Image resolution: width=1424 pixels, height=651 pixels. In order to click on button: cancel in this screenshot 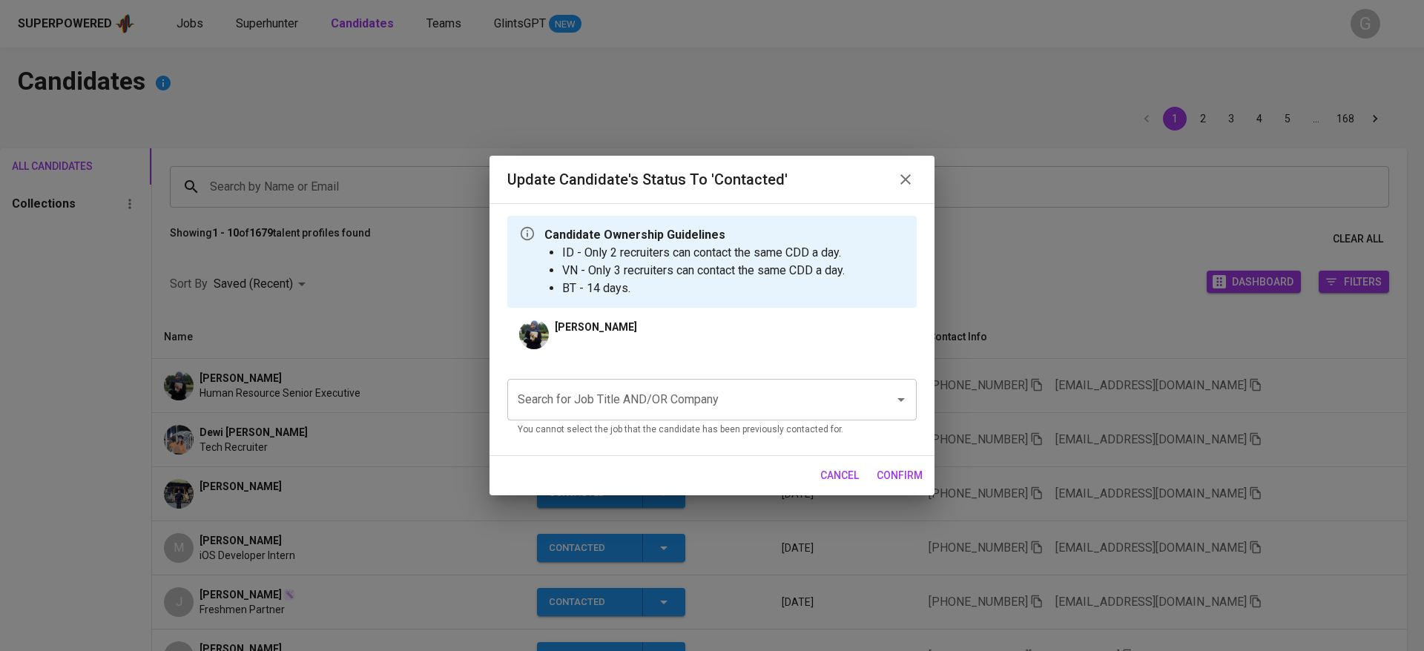, I will do `click(840, 476)`.